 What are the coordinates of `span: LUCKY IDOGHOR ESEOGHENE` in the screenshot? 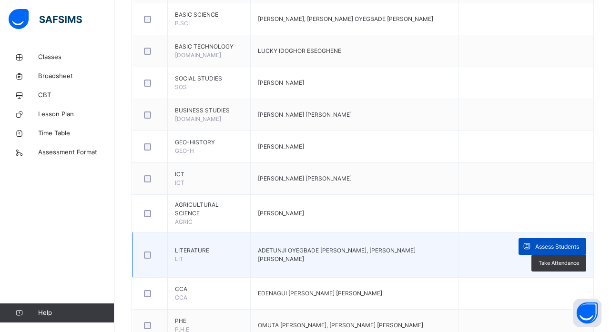 It's located at (299, 51).